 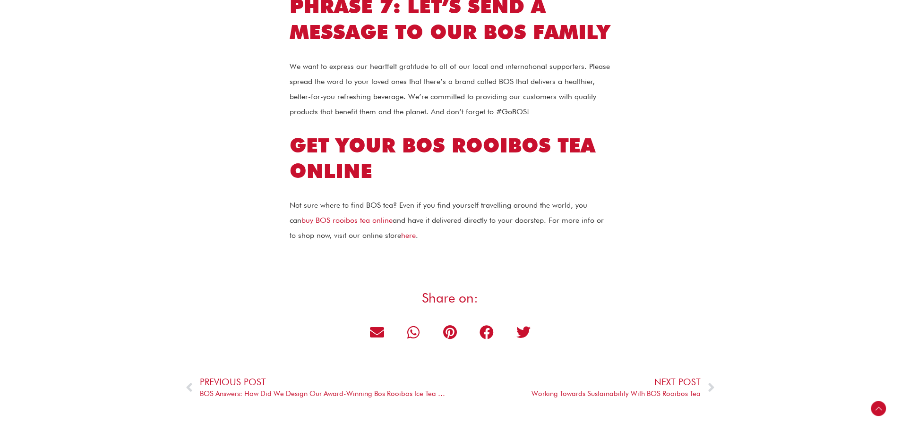 What do you see at coordinates (377, 333) in the screenshot?
I see `div: Share on email` at bounding box center [377, 333].